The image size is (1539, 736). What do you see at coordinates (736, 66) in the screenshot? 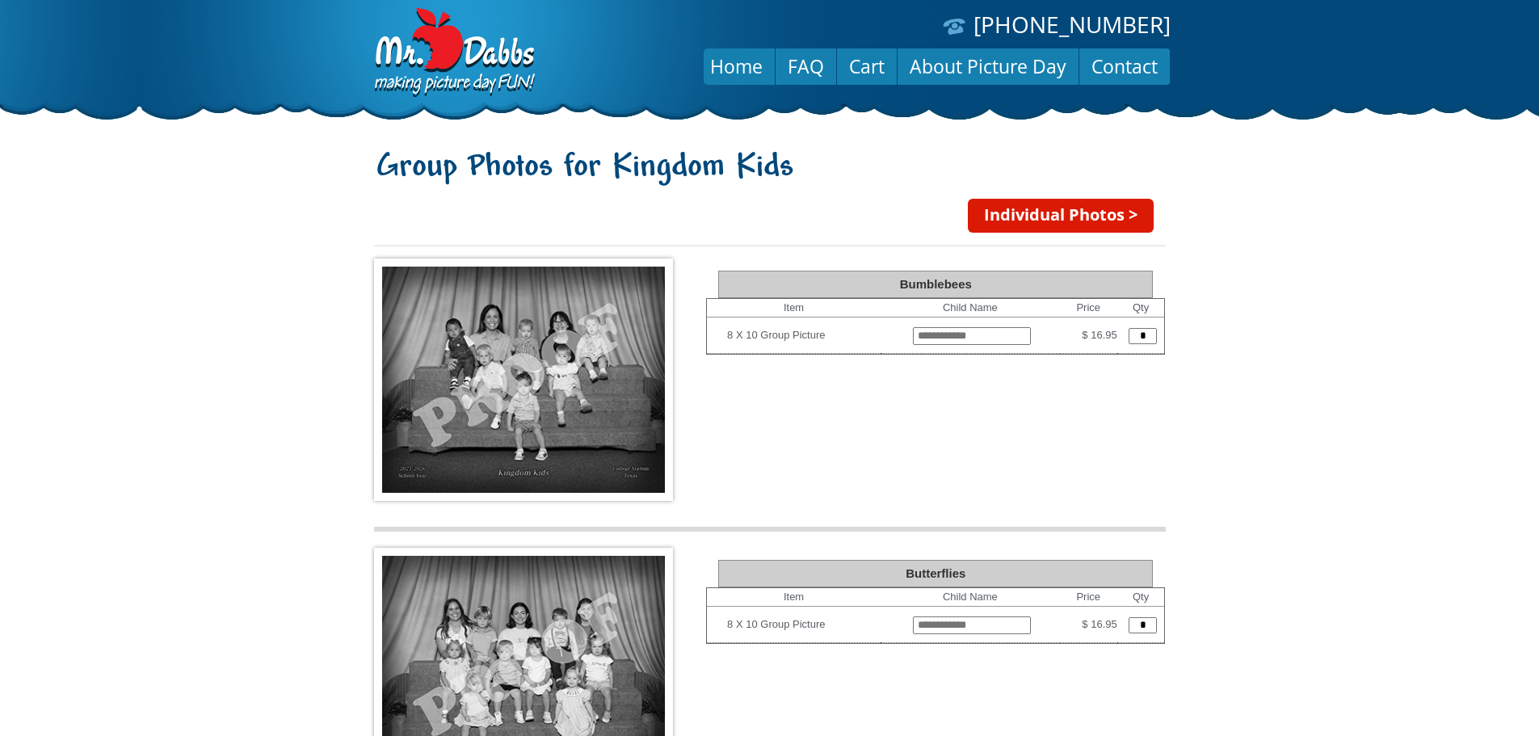
I see `a: Home` at bounding box center [736, 66].